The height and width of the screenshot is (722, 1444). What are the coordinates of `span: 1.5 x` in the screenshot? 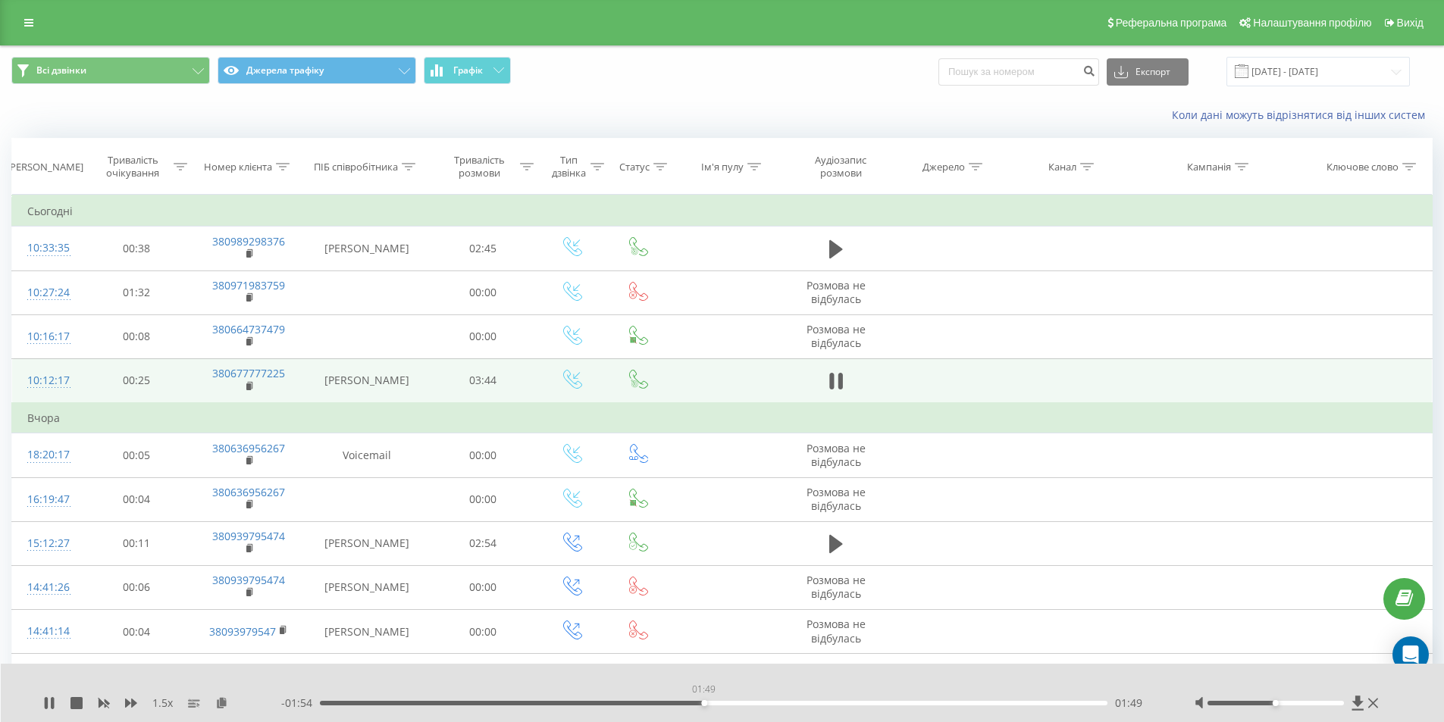 It's located at (162, 703).